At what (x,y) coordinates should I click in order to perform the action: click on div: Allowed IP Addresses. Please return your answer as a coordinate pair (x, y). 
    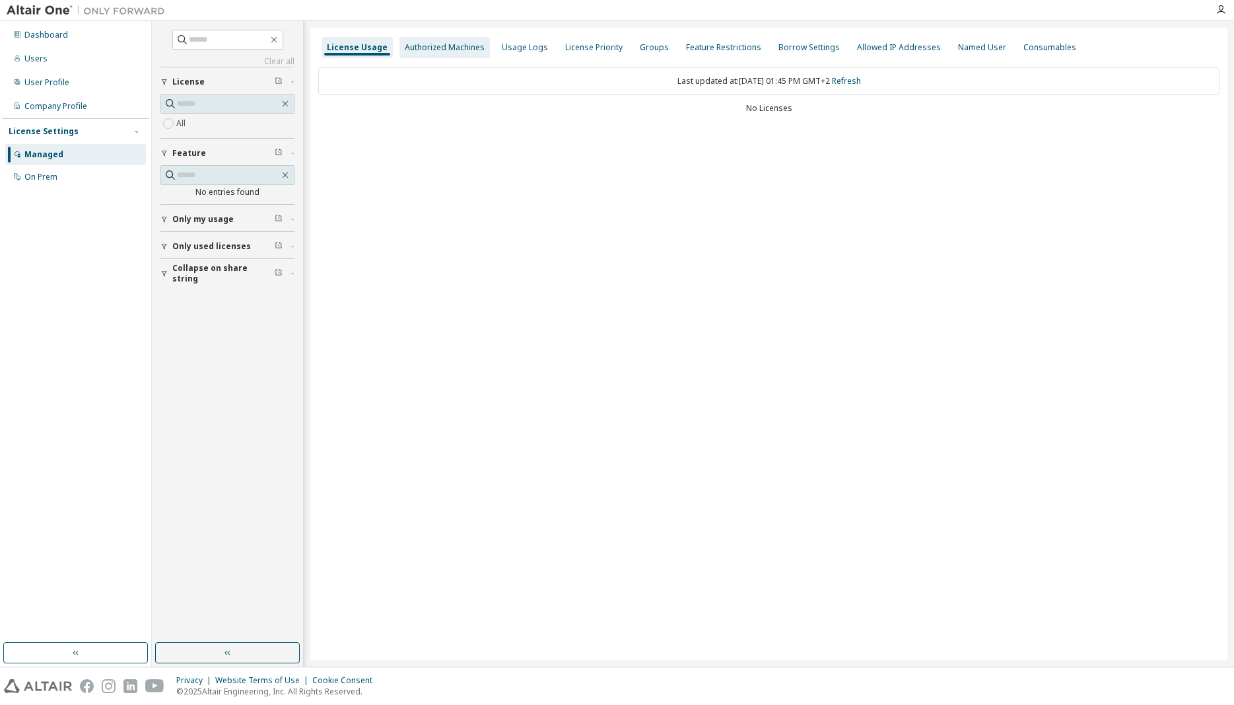
    Looking at the image, I should click on (899, 48).